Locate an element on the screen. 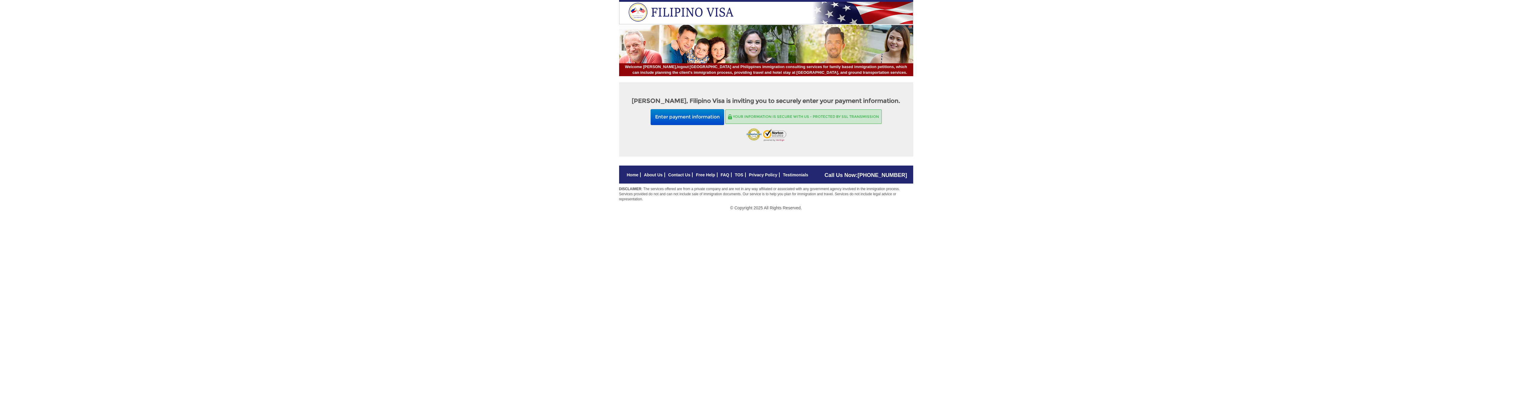  img: Secure is located at coordinates (730, 117).